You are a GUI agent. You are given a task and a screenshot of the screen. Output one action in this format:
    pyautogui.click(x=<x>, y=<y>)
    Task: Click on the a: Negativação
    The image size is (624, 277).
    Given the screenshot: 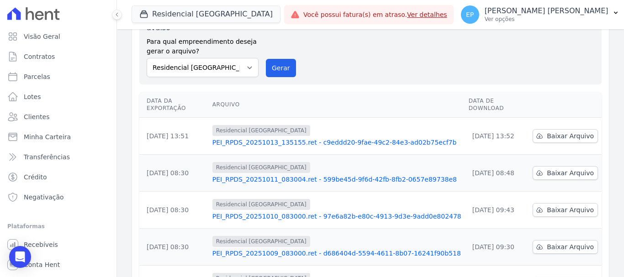 What is the action you would take?
    pyautogui.click(x=58, y=197)
    